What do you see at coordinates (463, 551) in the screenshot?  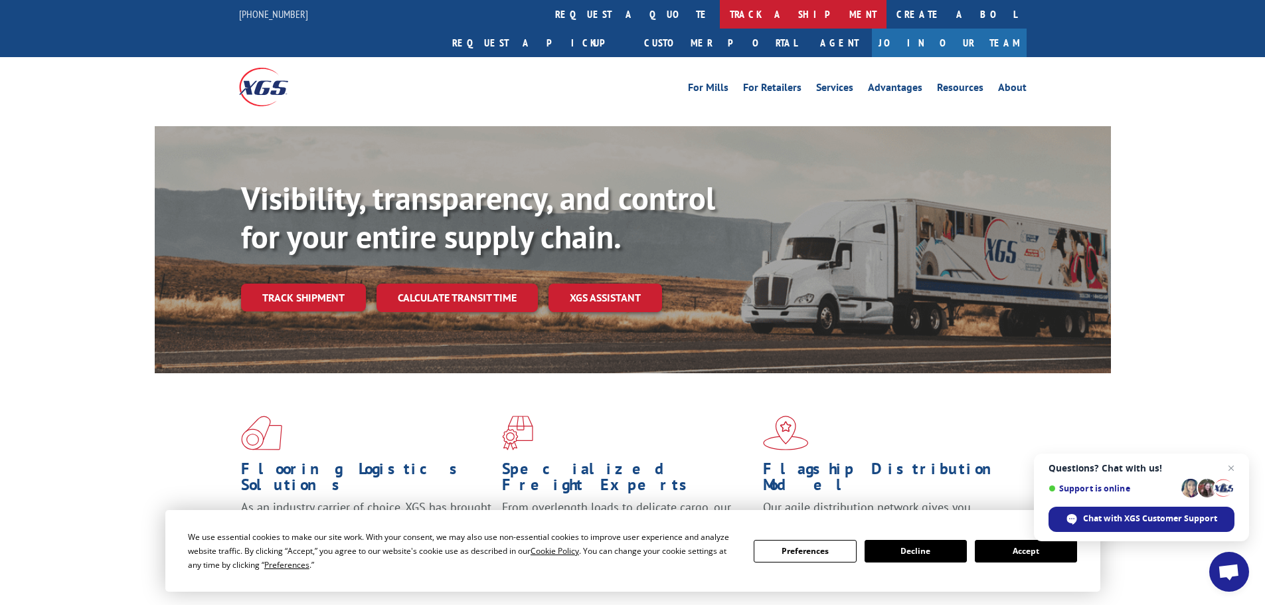 I see `div: We use essential cookies to make our site work. With your consent, we may also use non-essential ...` at bounding box center [463, 551].